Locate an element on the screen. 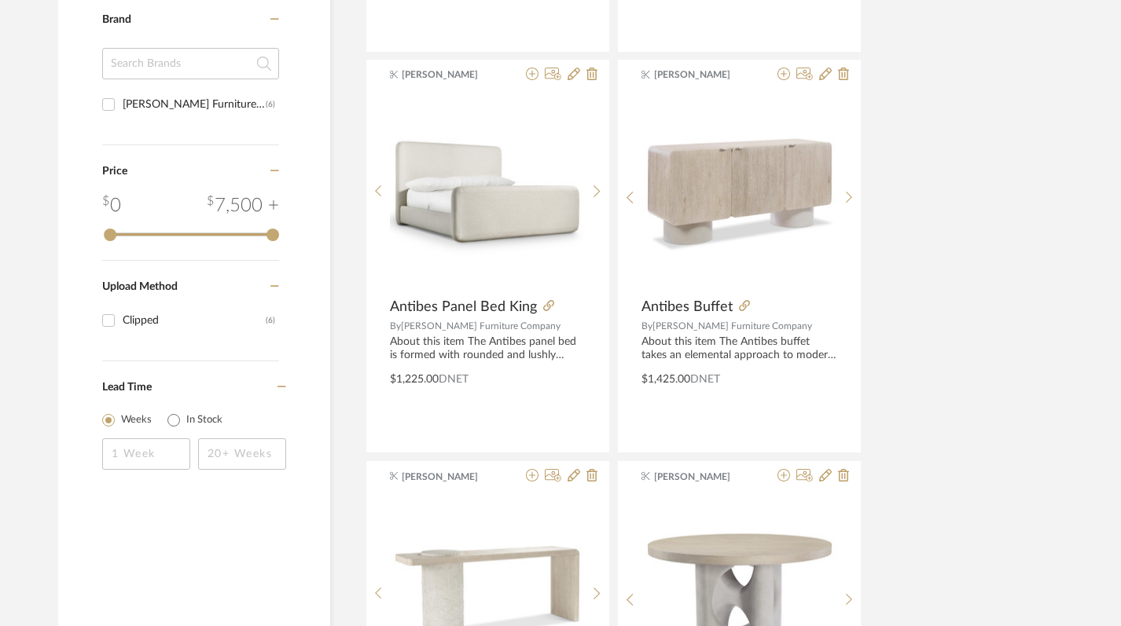 Image resolution: width=1121 pixels, height=626 pixels. img: Antibes Panel Bed King is located at coordinates (487, 192).